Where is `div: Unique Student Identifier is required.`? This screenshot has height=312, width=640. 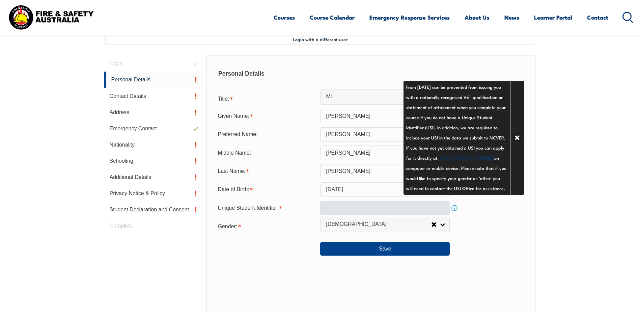 div: Unique Student Identifier is required. is located at coordinates (266, 208).